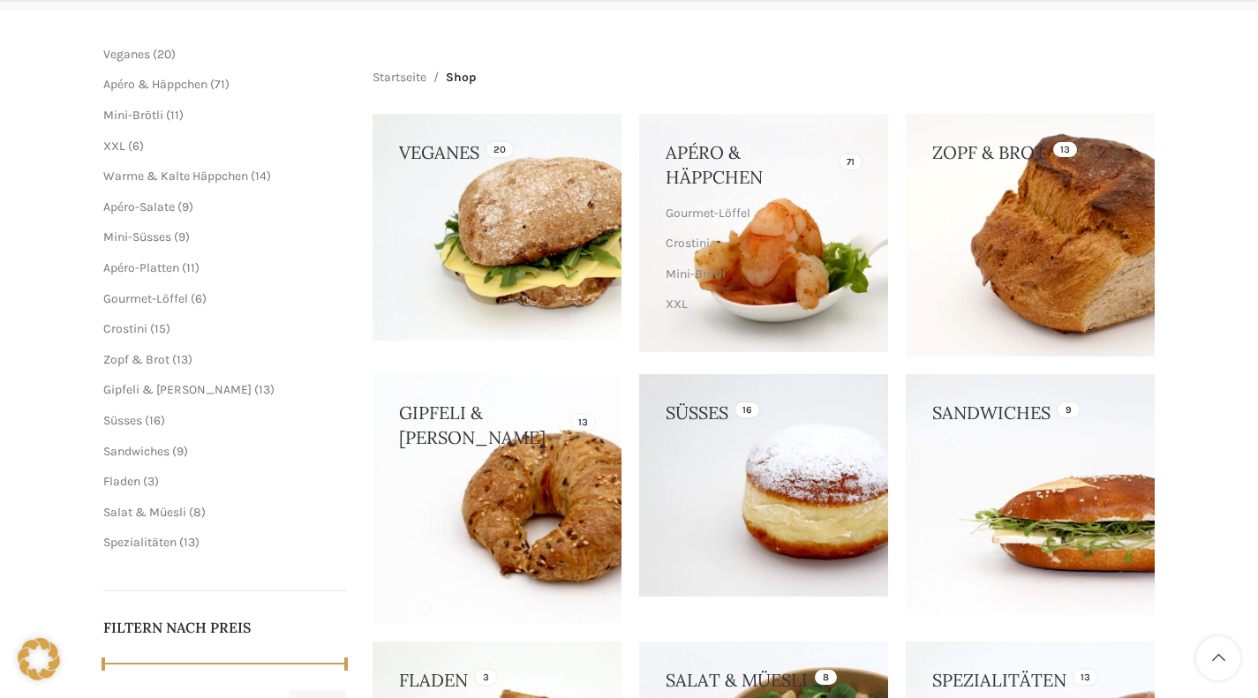  Describe the element at coordinates (139, 207) in the screenshot. I see `span: Apéro-Salate` at that location.